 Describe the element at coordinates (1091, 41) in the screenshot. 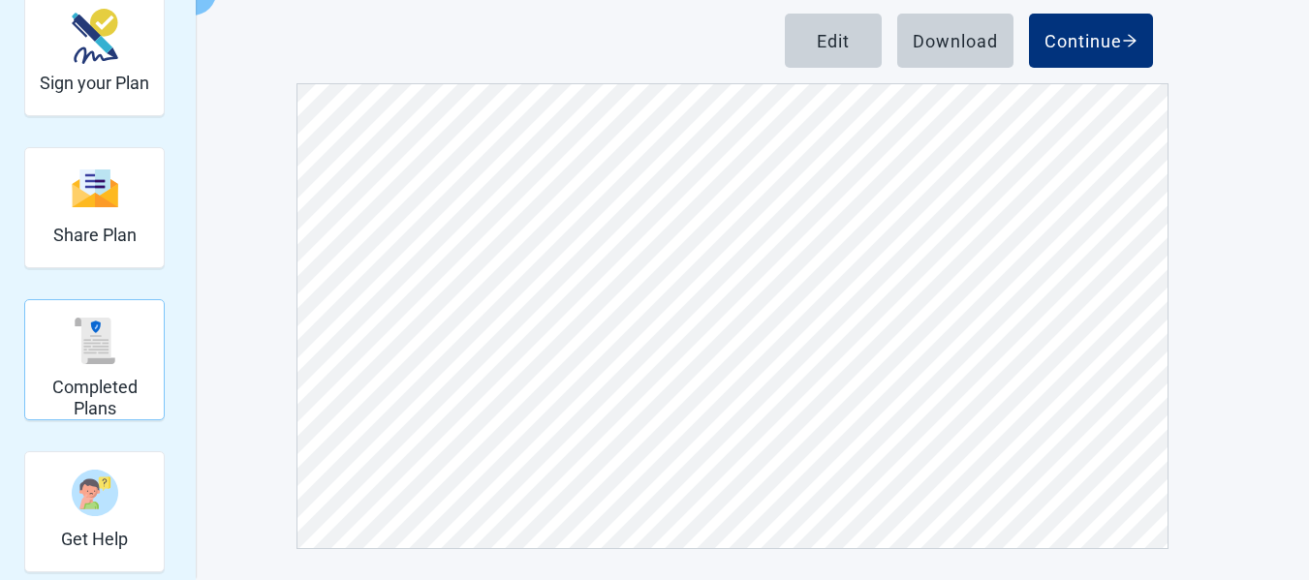

I see `div: Continue` at that location.